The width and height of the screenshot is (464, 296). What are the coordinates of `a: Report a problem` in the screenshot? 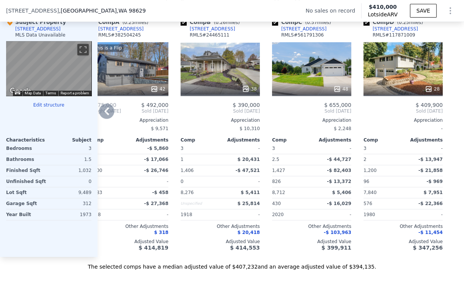 It's located at (75, 93).